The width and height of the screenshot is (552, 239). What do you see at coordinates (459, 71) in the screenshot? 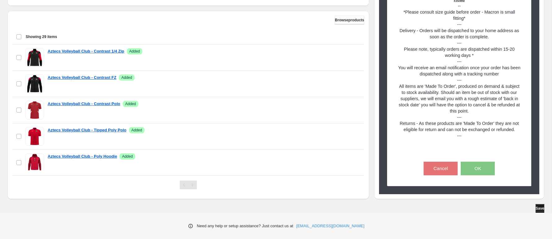
I see `p: You will receive an email notification once your order has been dispatched along with a tracking ...` at bounding box center [459, 71].